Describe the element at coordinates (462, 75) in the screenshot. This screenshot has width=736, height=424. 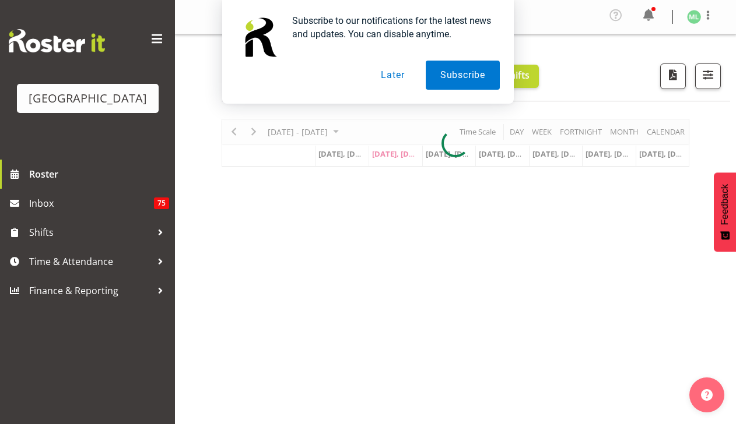
I see `button: Subscribe` at that location.